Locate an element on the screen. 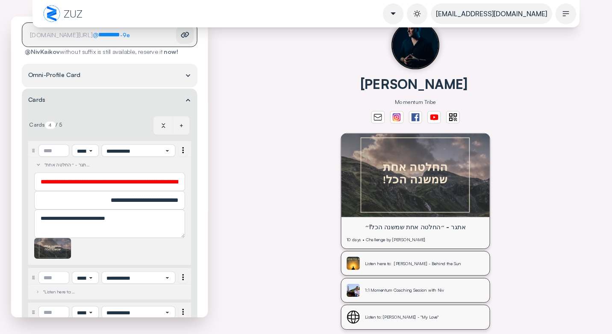 The image size is (612, 334). a: now! is located at coordinates (170, 51).